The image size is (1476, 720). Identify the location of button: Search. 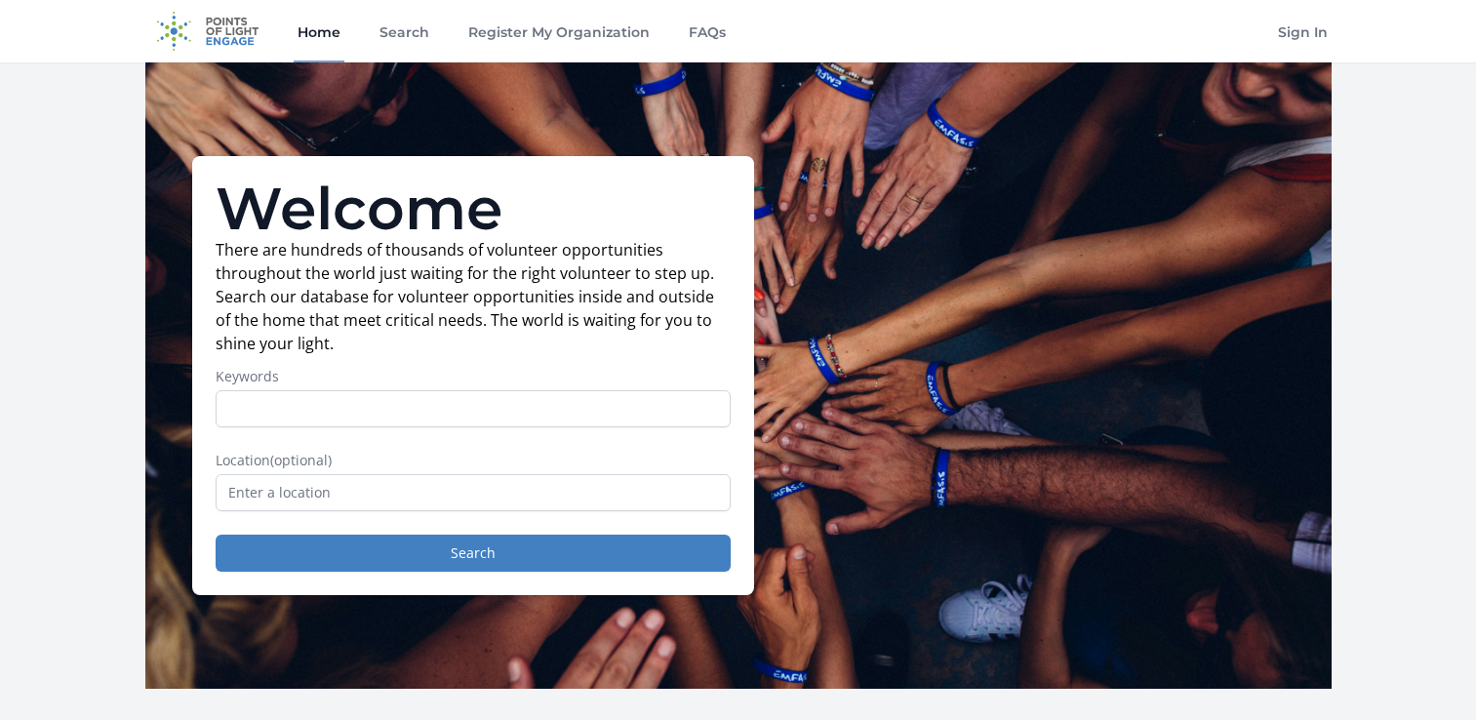
(473, 553).